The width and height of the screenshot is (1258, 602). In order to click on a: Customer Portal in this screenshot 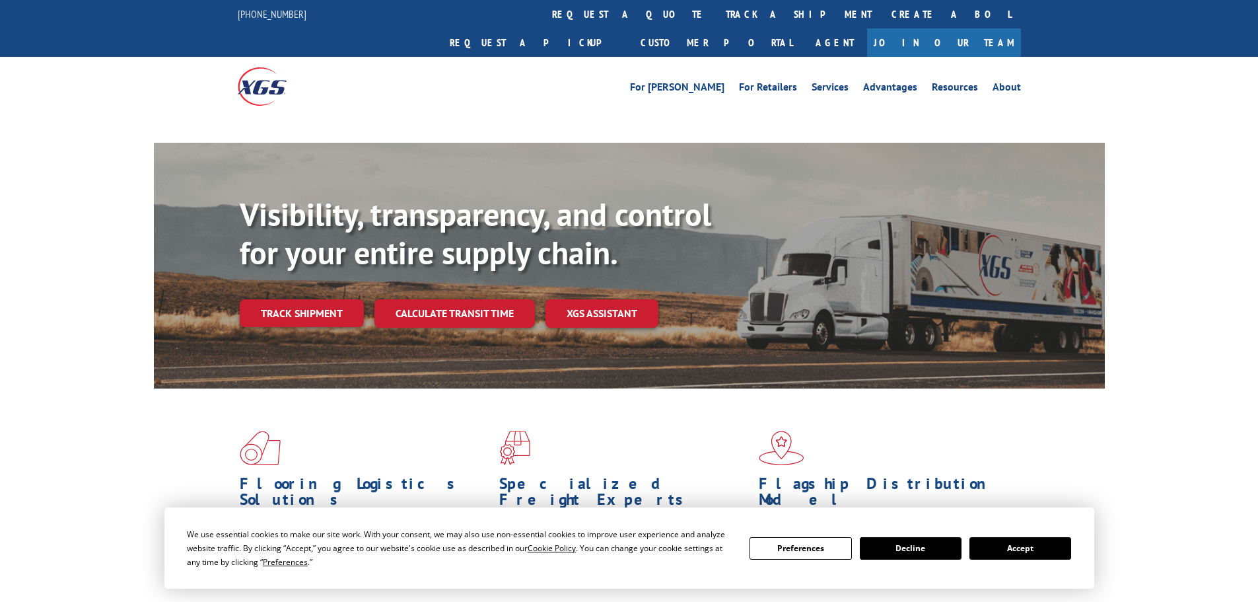, I will do `click(717, 42)`.